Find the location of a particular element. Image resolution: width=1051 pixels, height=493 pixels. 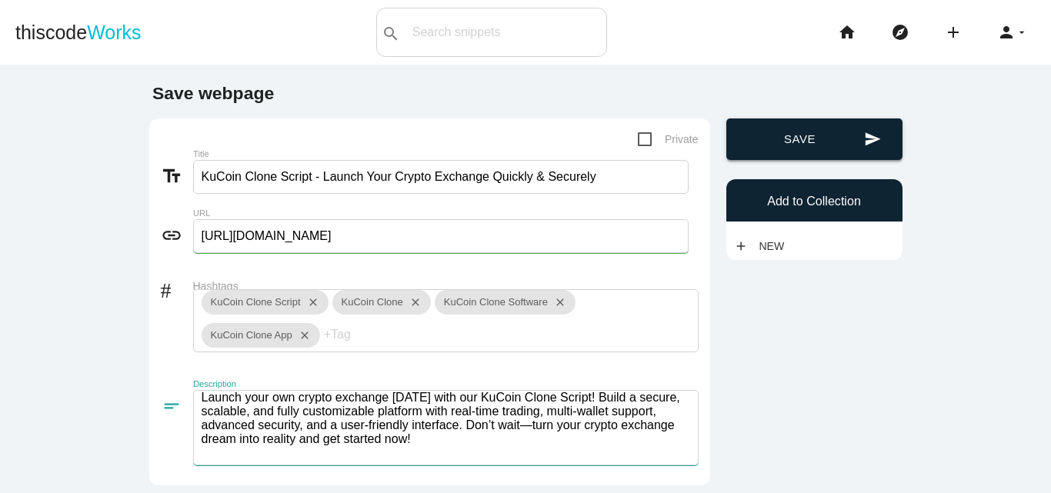

input: Enter link to webpage is located at coordinates (441, 236).